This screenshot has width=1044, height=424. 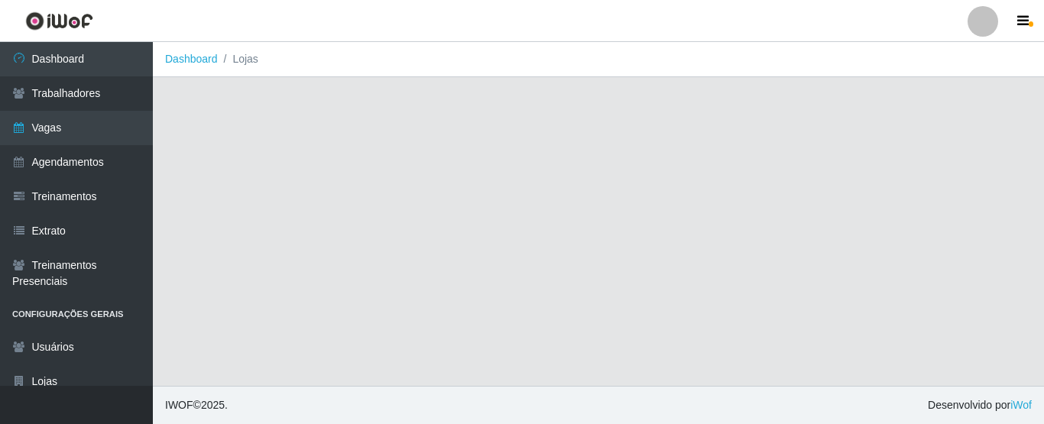 What do you see at coordinates (238, 59) in the screenshot?
I see `li: Lojas` at bounding box center [238, 59].